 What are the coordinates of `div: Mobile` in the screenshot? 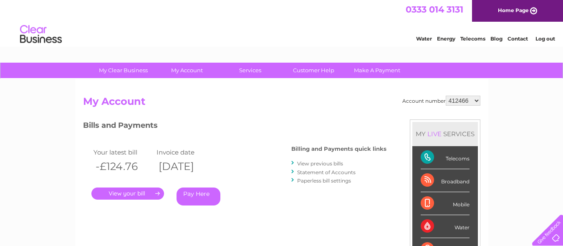 It's located at (445, 203).